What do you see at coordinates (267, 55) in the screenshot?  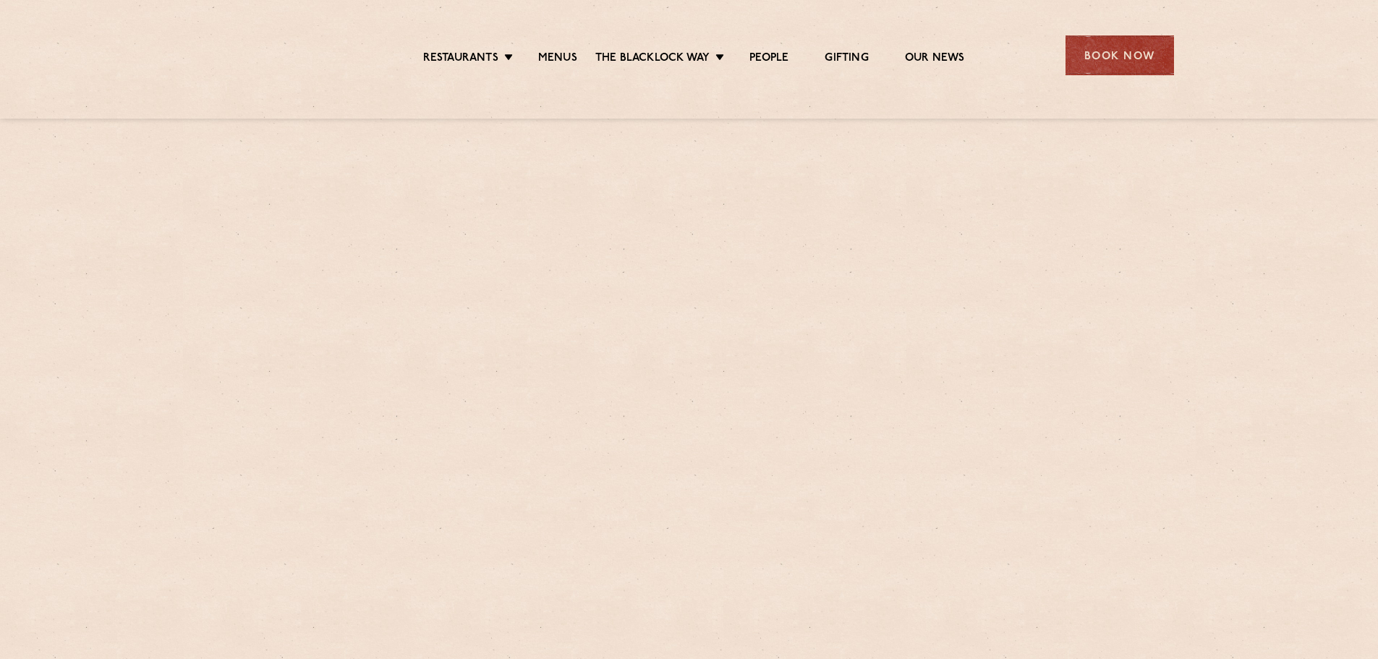 I see `img: svg%3E` at bounding box center [267, 55].